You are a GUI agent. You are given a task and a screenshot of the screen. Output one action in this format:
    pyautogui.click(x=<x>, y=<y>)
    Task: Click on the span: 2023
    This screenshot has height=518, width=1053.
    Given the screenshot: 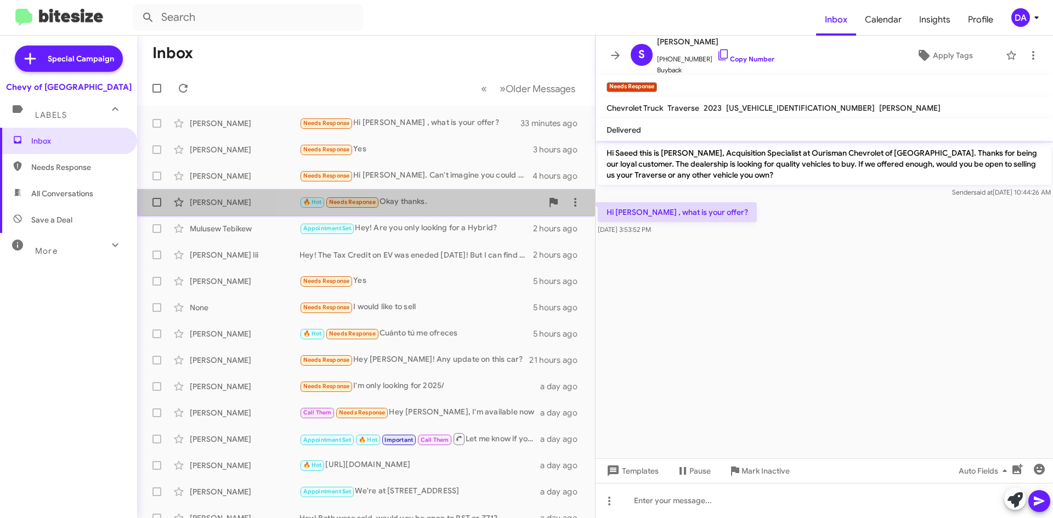 What is the action you would take?
    pyautogui.click(x=713, y=108)
    